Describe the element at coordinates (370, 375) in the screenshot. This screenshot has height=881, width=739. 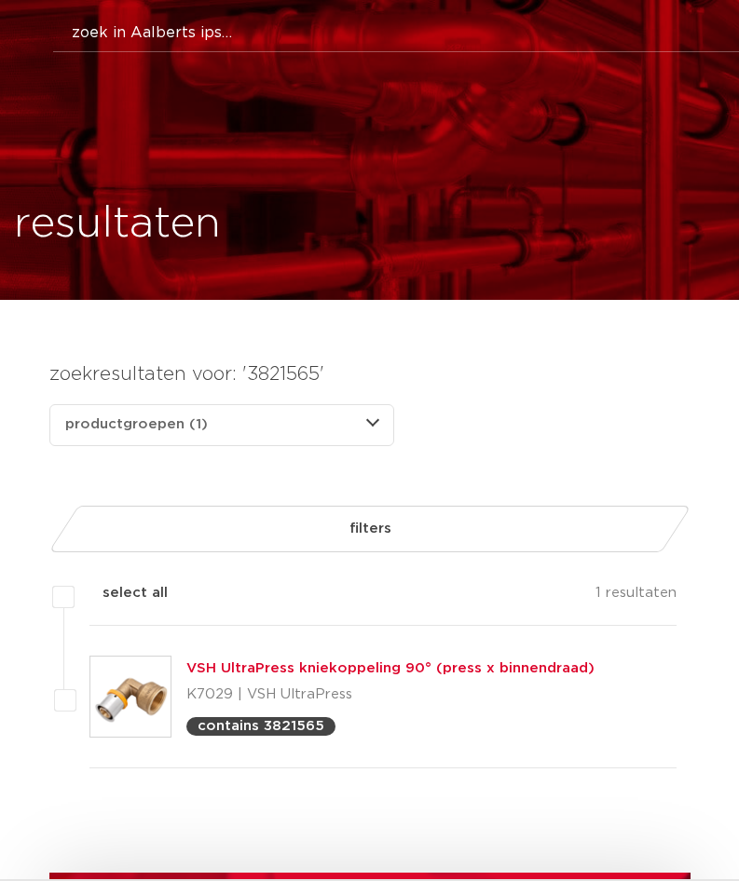
I see `h4: zoekresultaten voor: '3821565'` at that location.